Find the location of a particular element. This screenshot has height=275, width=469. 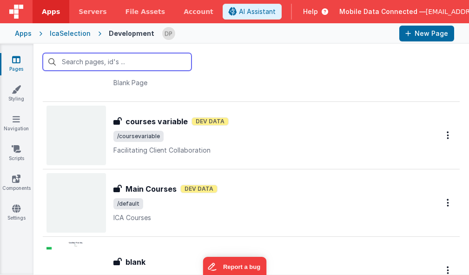

span: Apps is located at coordinates (51, 12).